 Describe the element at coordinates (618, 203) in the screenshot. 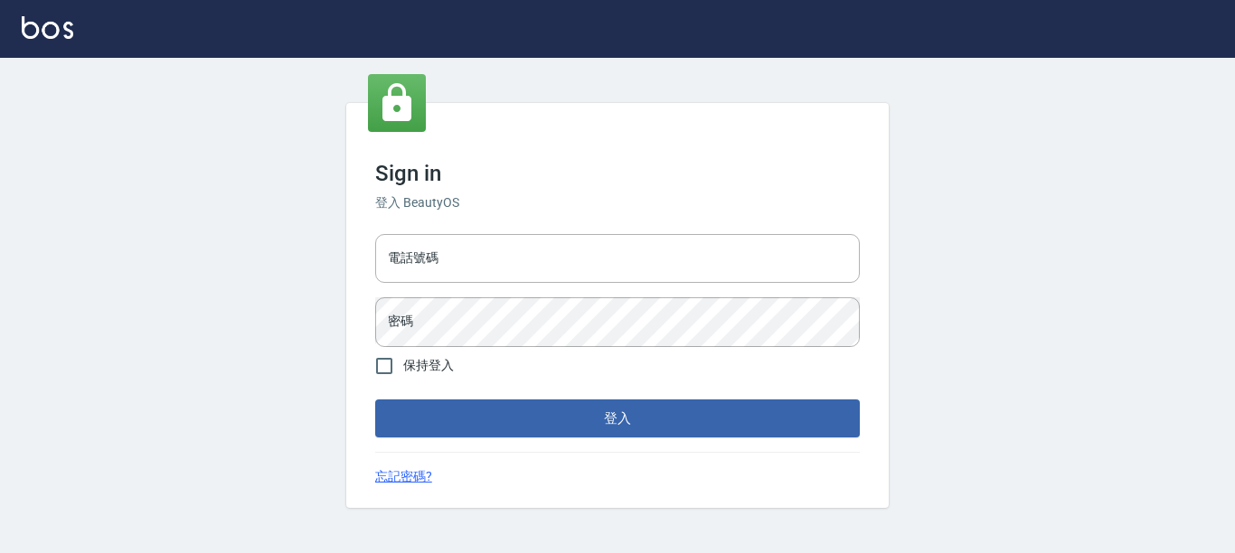

I see `h6: 登入 BeautyOS` at that location.